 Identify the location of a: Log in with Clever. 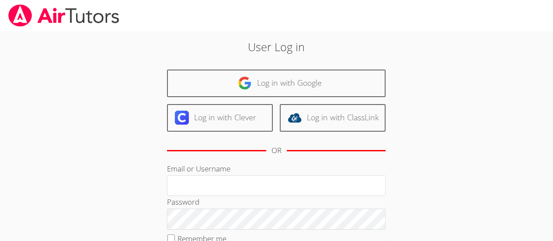
(220, 117).